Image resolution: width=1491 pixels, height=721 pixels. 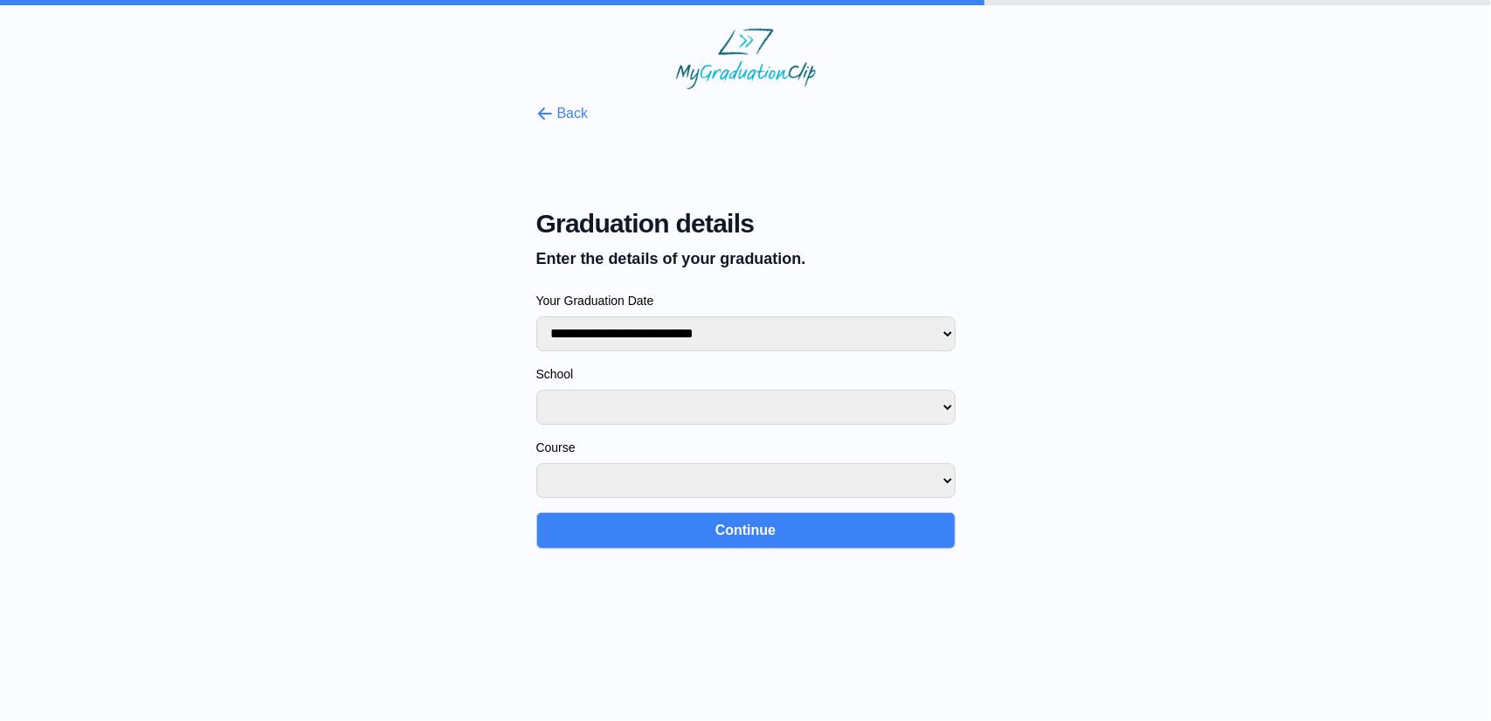 What do you see at coordinates (746, 259) in the screenshot?
I see `p: Enter the details of your graduation.` at bounding box center [746, 259].